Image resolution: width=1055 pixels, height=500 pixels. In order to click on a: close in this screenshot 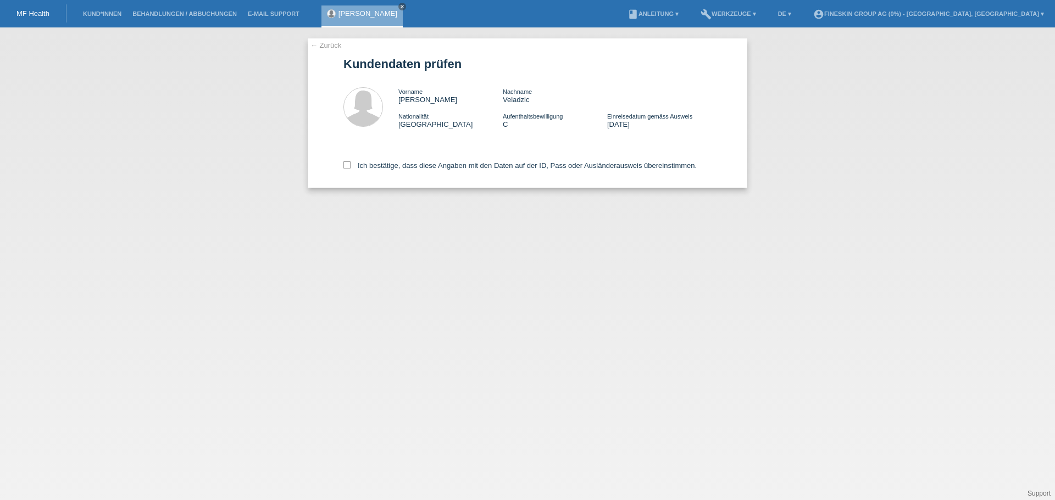, I will do `click(402, 7)`.